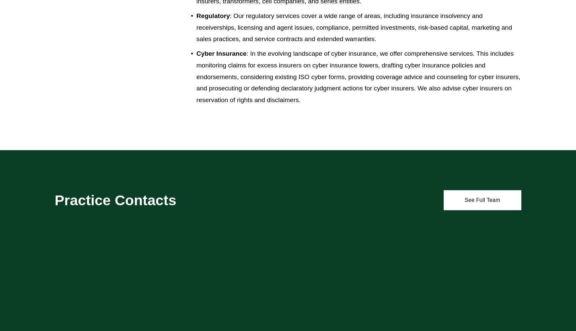 This screenshot has width=576, height=331. What do you see at coordinates (359, 28) in the screenshot?
I see `p: : Our regulatory services cover a wide range of areas, including insurance insolvency and receive...` at bounding box center [359, 28].